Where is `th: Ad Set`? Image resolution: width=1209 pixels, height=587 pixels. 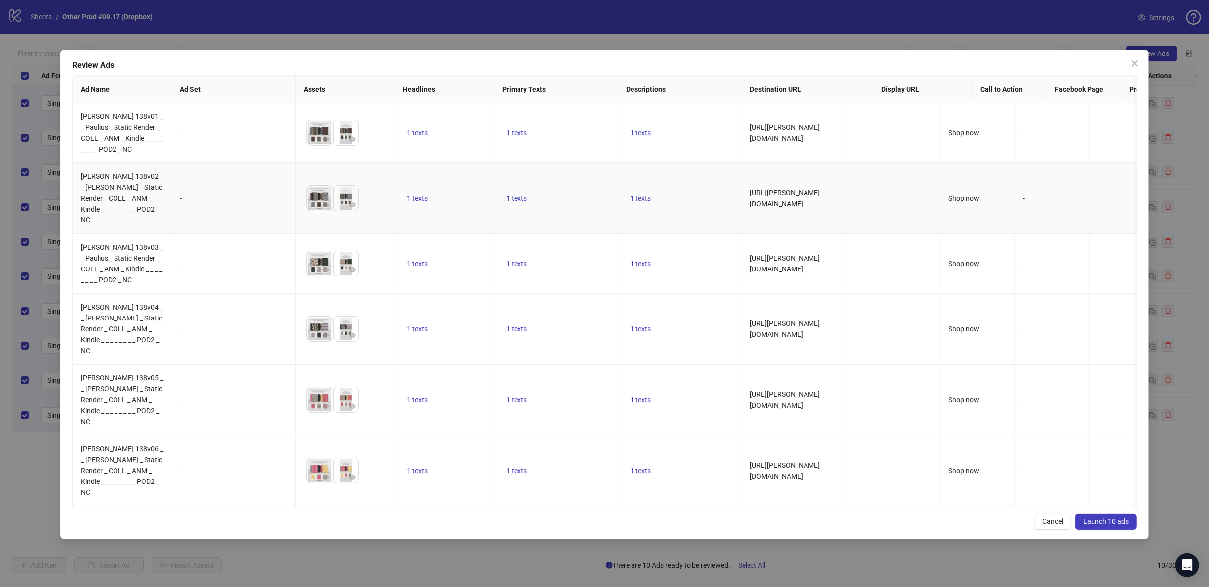 th: Ad Set is located at coordinates (234, 89).